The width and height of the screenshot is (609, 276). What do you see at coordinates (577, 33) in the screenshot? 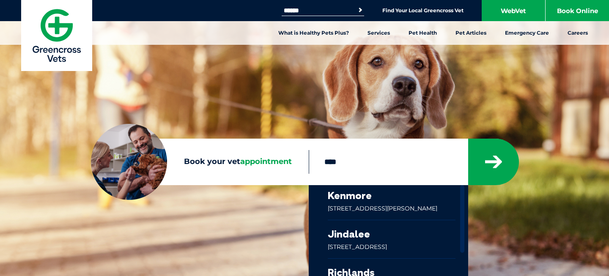
I see `a: Careers` at bounding box center [577, 33].